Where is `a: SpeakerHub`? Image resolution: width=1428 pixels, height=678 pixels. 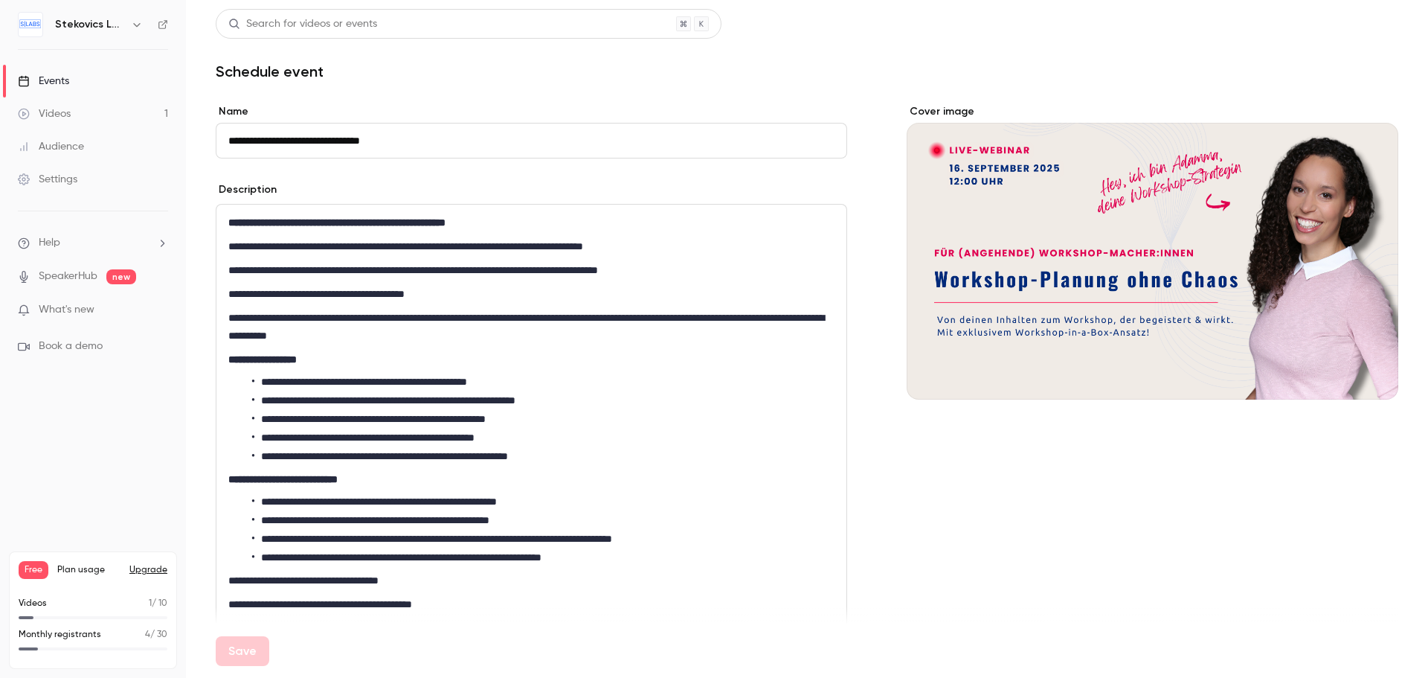
a: SpeakerHub is located at coordinates (68, 276).